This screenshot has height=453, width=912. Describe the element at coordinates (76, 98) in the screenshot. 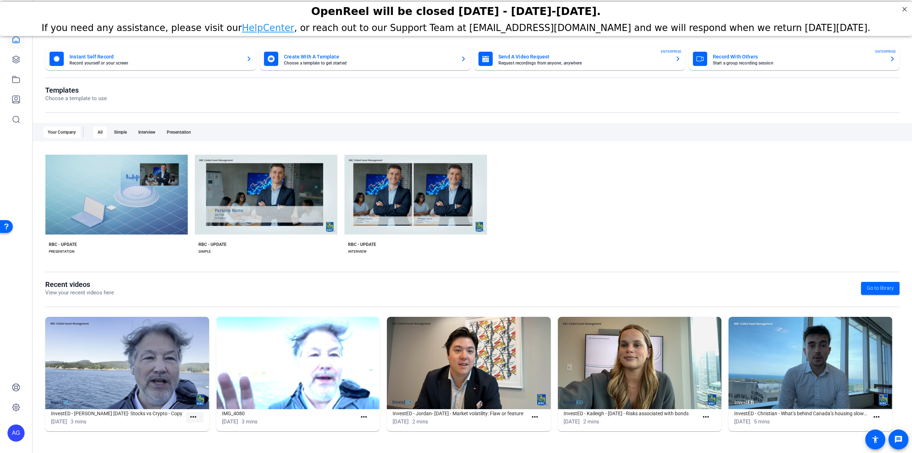

I see `p: Choose a template to use` at that location.